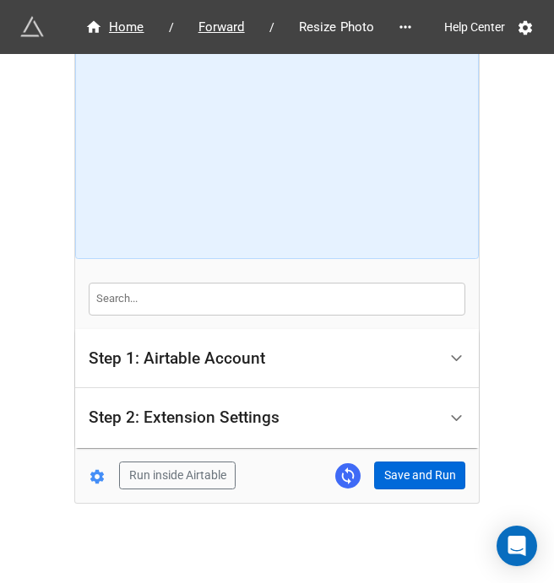 This screenshot has height=583, width=554. I want to click on div: Open Intercom Messenger, so click(517, 546).